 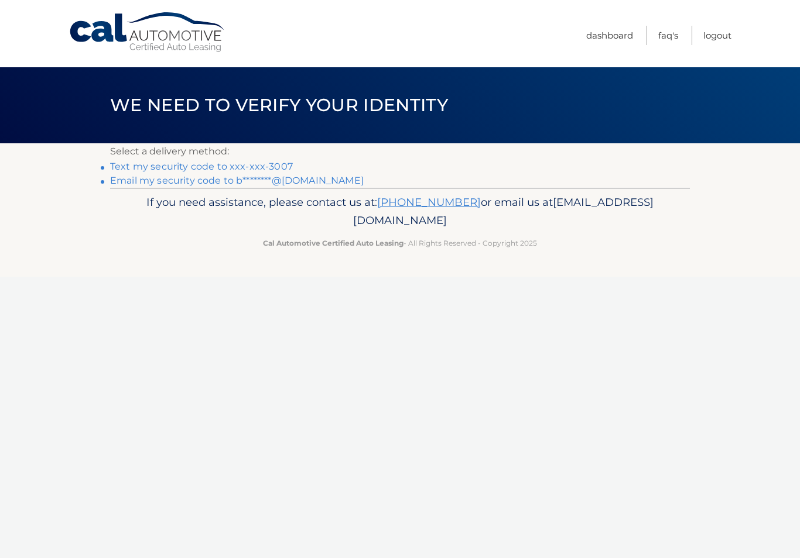 What do you see at coordinates (279, 105) in the screenshot?
I see `span: We need to verify your identity` at bounding box center [279, 105].